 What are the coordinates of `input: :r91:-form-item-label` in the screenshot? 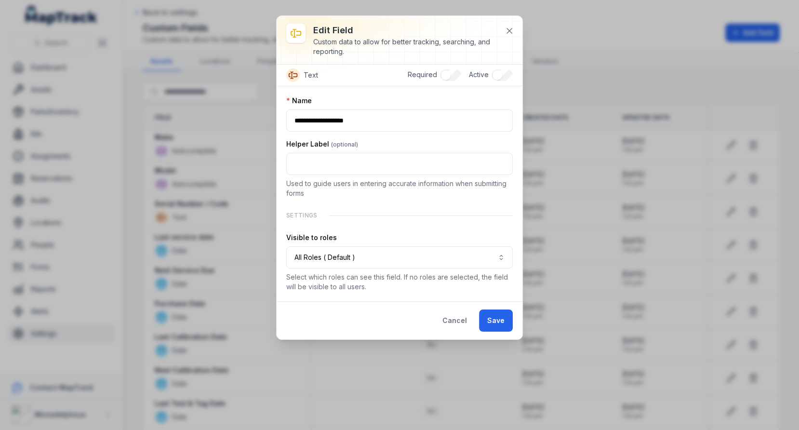 It's located at (400, 164).